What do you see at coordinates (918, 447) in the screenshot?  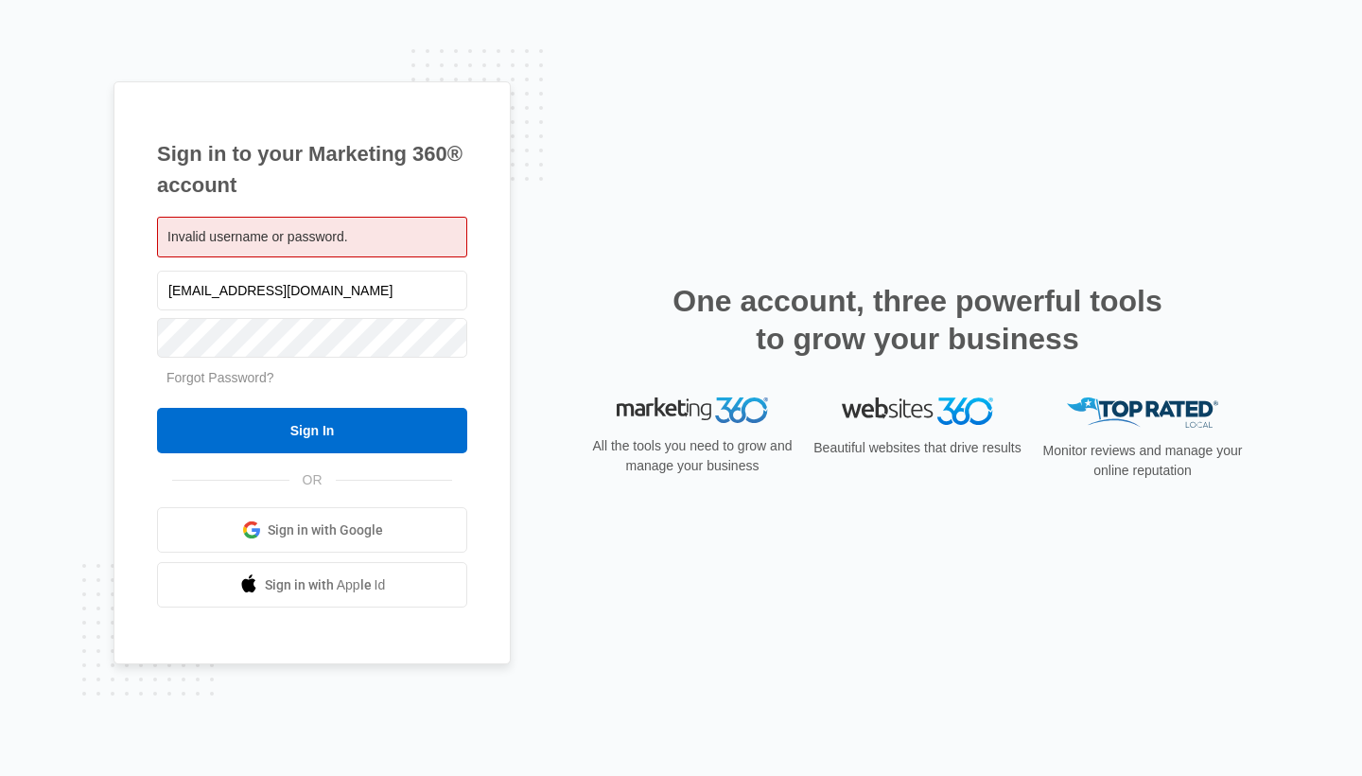 I see `p: Beautiful websites that drive results` at bounding box center [918, 447].